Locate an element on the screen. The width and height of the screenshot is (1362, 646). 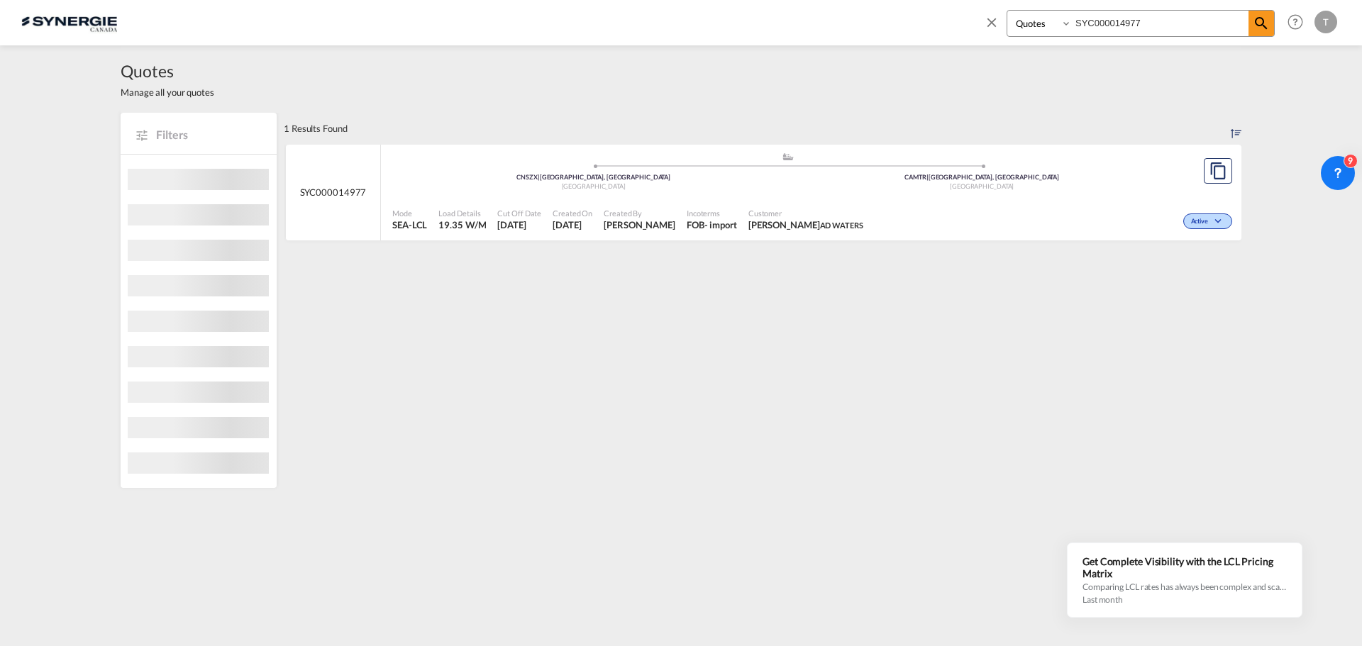
span: Mode is located at coordinates (409, 213).